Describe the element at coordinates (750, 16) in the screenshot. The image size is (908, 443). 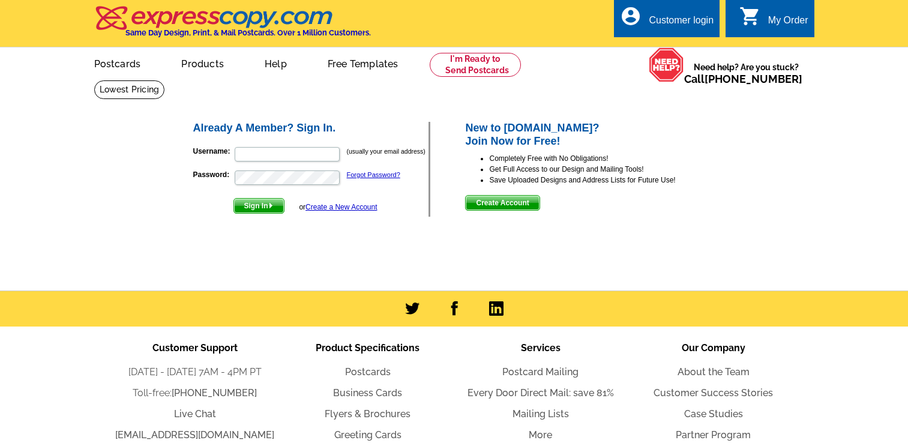
I see `i: shopping_cart` at that location.